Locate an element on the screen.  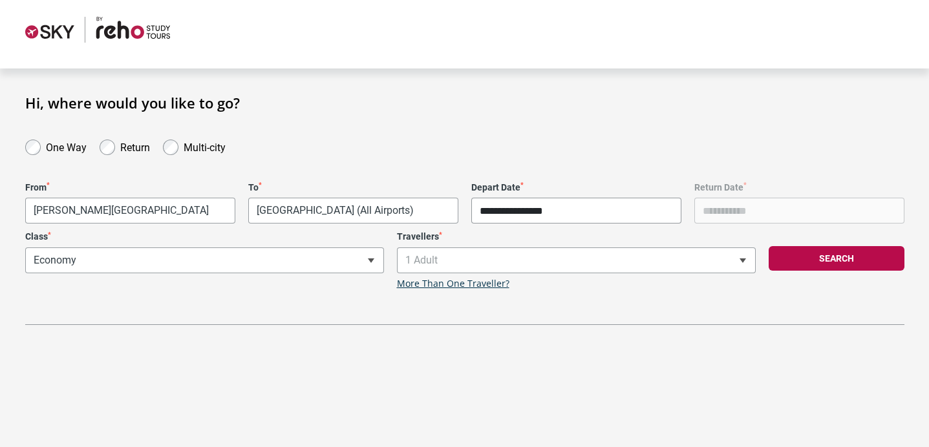
label: Depart Date is located at coordinates (576, 187).